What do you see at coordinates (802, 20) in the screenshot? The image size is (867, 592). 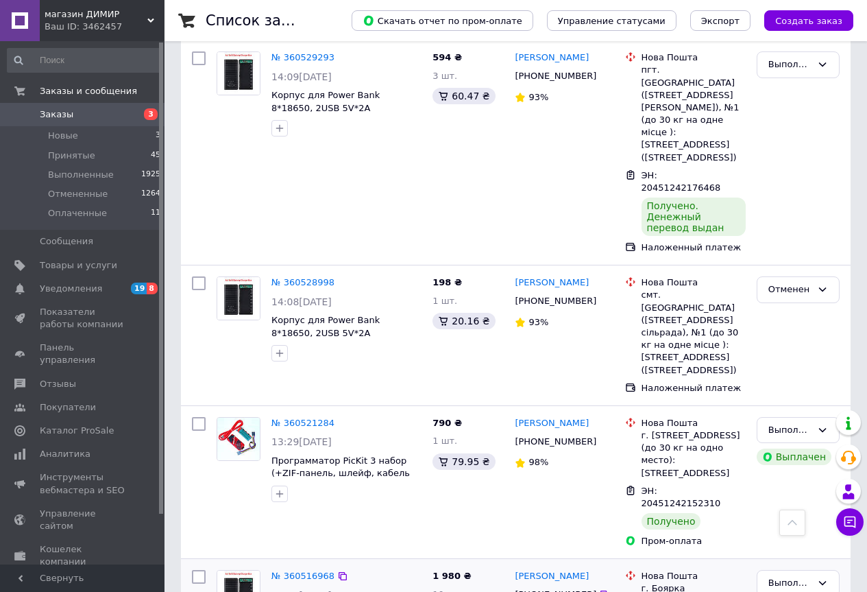 I see `a: Создать заказ` at bounding box center [802, 20].